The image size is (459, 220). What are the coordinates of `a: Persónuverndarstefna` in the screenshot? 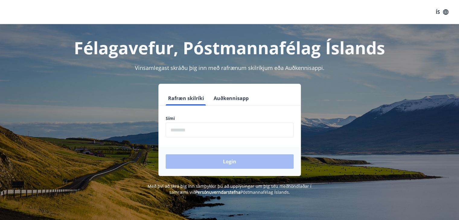 It's located at (218, 192).